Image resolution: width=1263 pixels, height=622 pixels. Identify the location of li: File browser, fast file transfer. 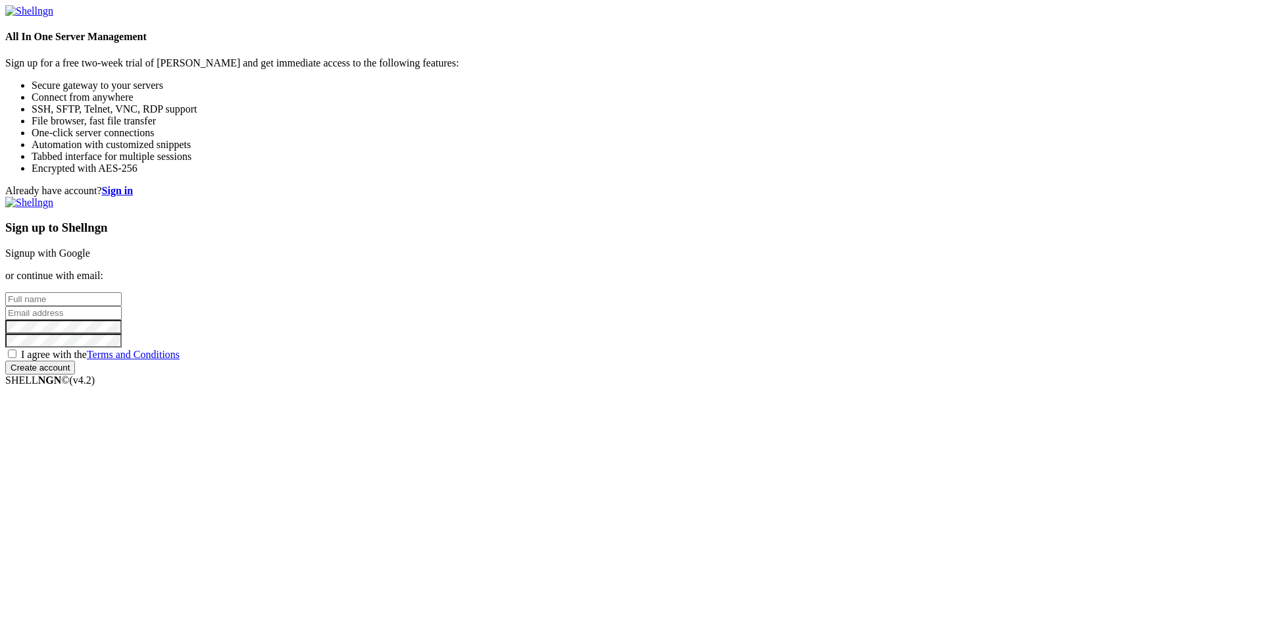
(645, 121).